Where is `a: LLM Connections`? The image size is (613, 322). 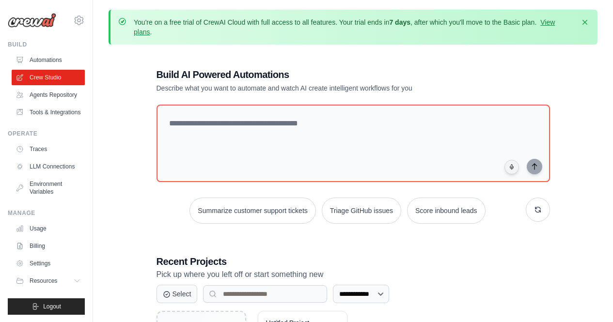 a: LLM Connections is located at coordinates (48, 167).